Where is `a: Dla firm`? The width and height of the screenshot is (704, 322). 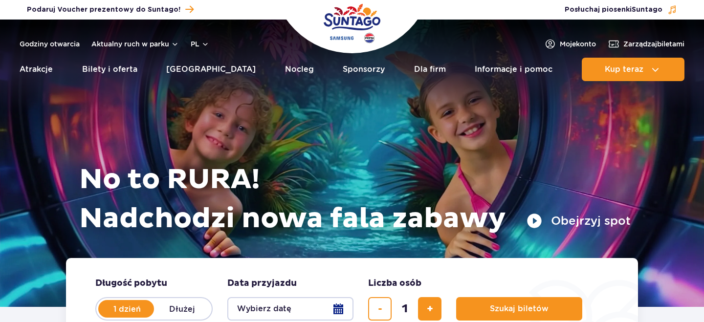 a: Dla firm is located at coordinates (429, 69).